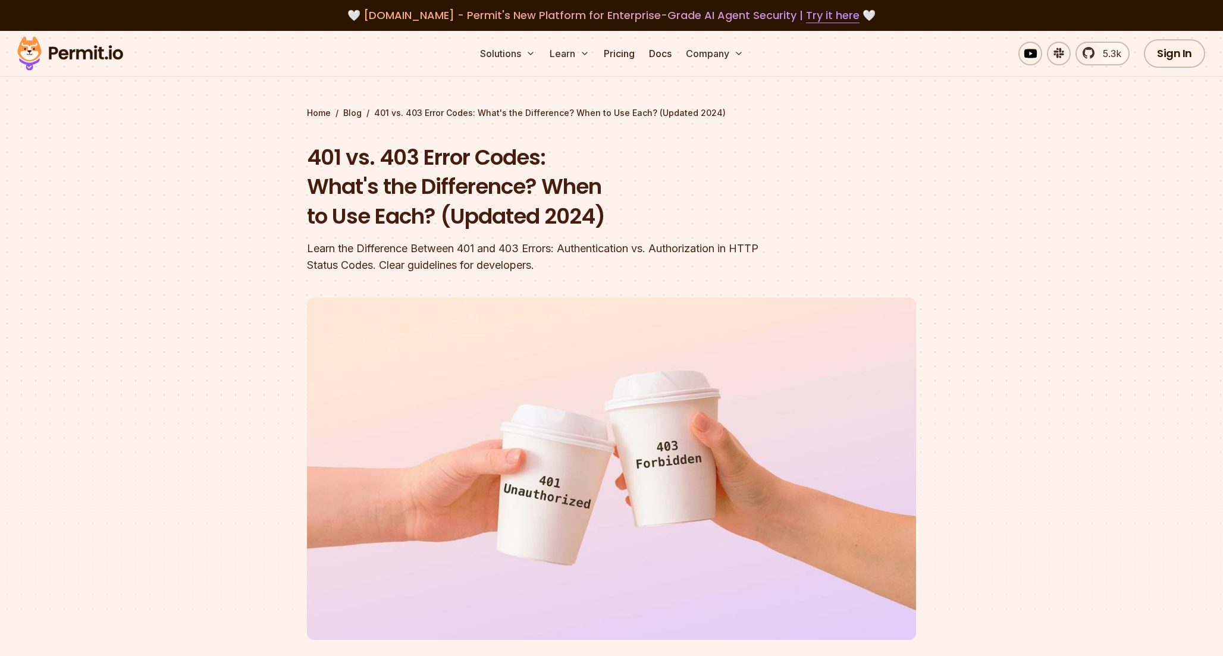 This screenshot has width=1223, height=656. What do you see at coordinates (833, 15) in the screenshot?
I see `a: Try it here` at bounding box center [833, 15].